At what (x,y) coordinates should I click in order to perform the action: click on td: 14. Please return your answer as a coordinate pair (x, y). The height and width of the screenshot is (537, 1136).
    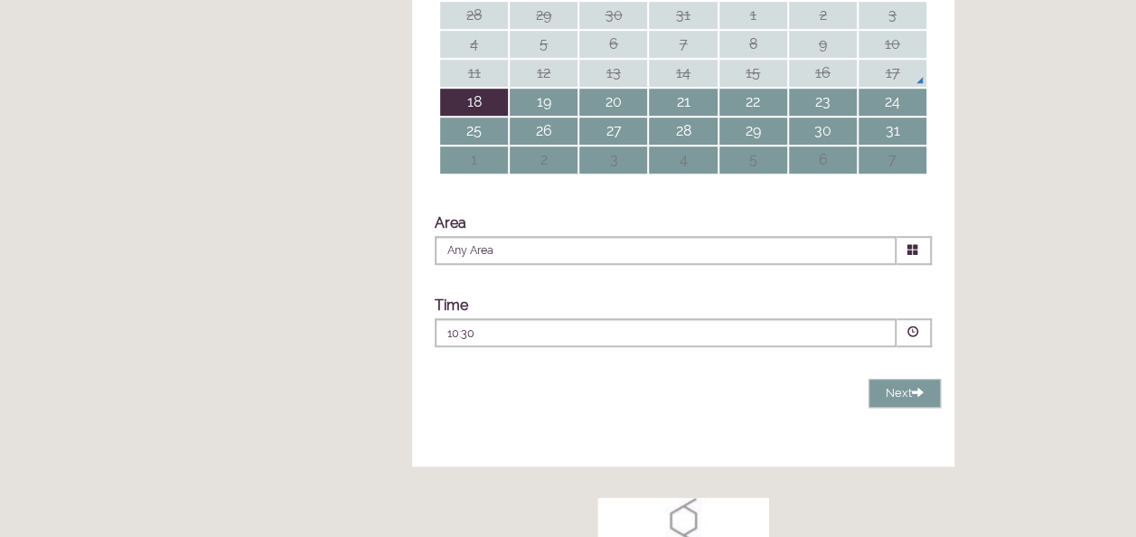
    Looking at the image, I should click on (683, 73).